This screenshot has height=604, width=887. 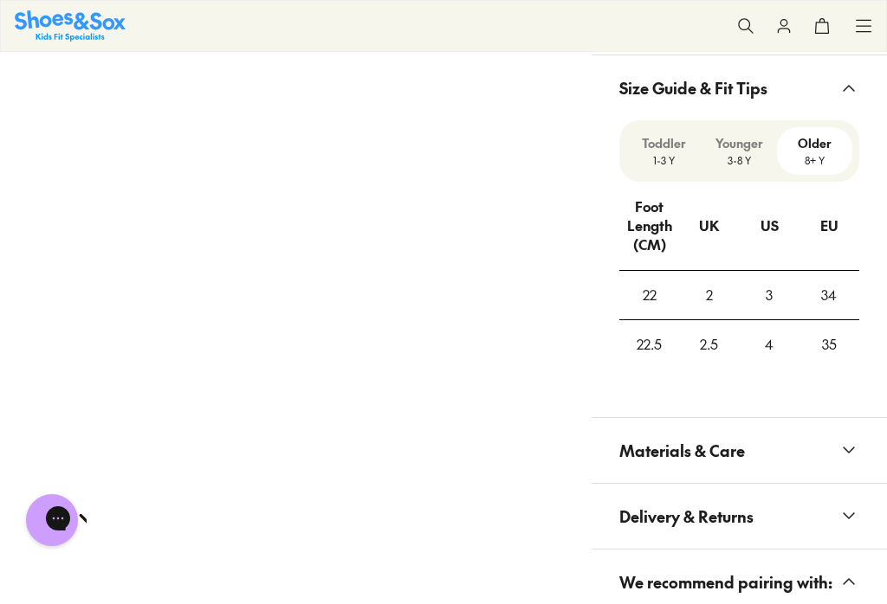 I want to click on div: UK, so click(x=708, y=226).